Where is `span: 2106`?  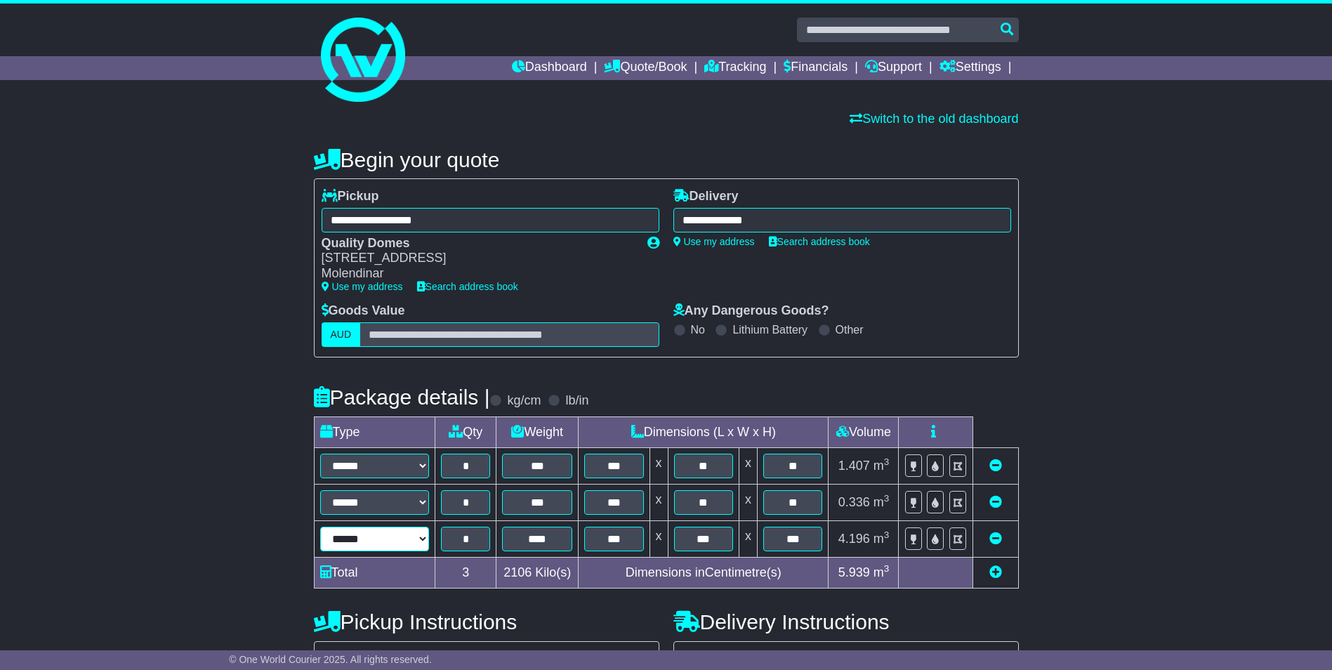
span: 2106 is located at coordinates (518, 572).